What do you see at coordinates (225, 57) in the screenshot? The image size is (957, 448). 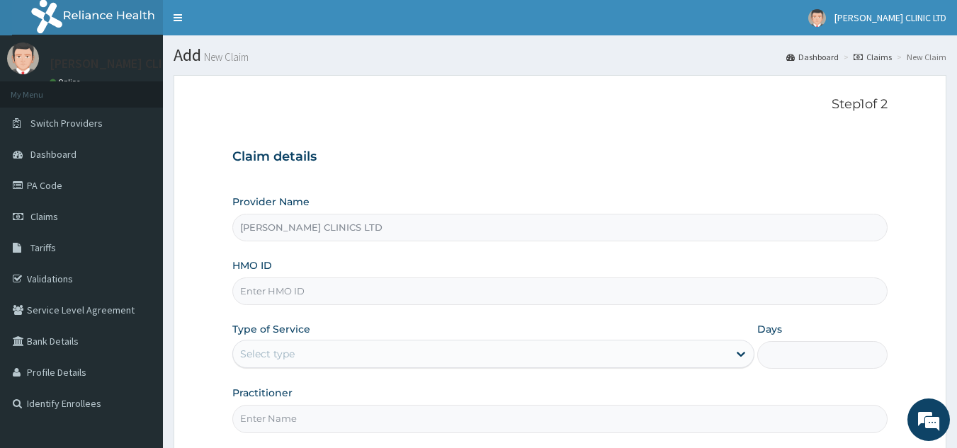 I see `small: New Claim` at bounding box center [225, 57].